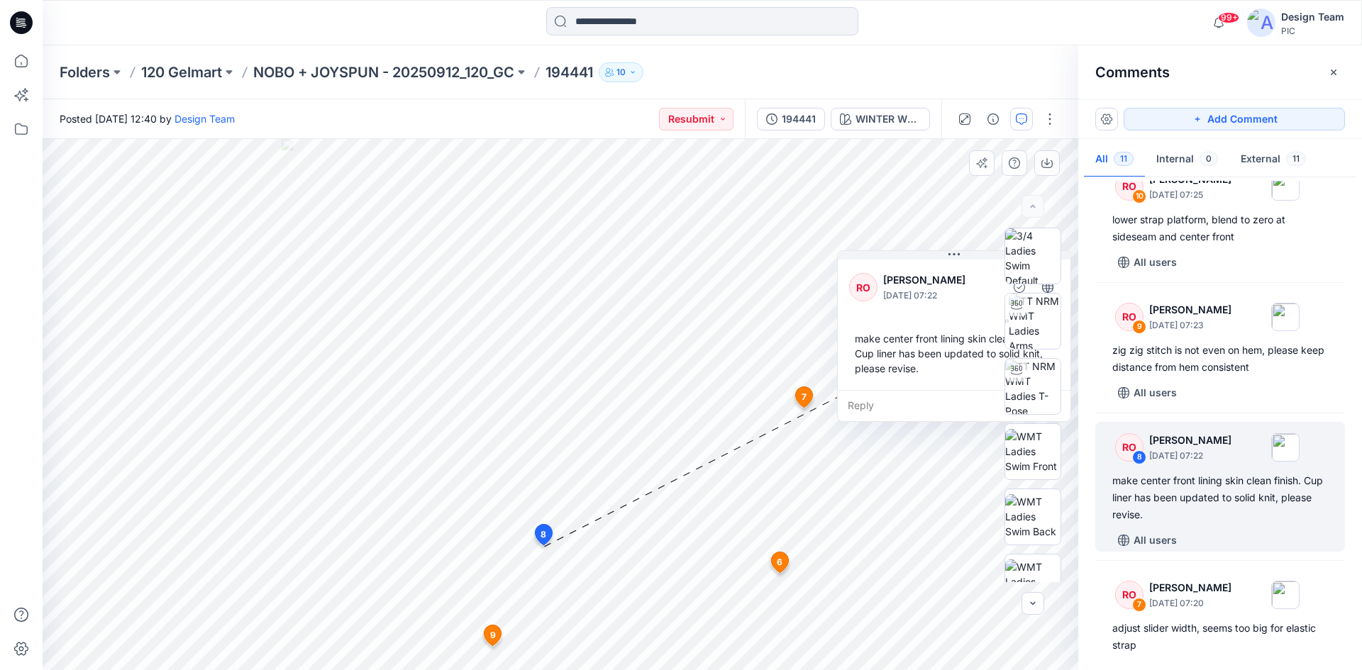 The image size is (1362, 670). Describe the element at coordinates (1033, 516) in the screenshot. I see `img: WMT Ladies Swim Back` at that location.